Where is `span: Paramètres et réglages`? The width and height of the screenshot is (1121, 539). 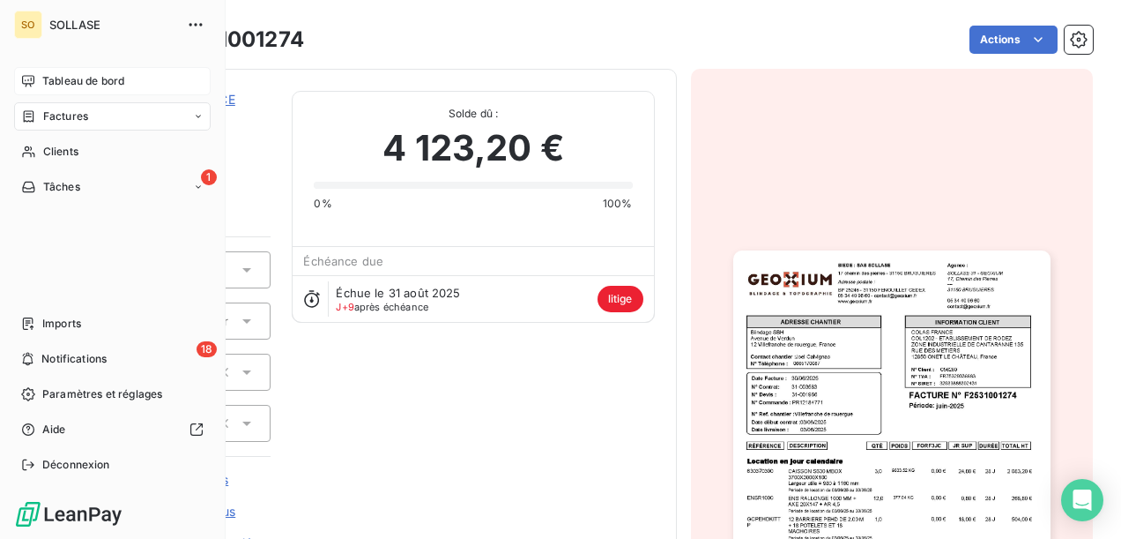
span: Paramètres et réglages is located at coordinates (102, 394).